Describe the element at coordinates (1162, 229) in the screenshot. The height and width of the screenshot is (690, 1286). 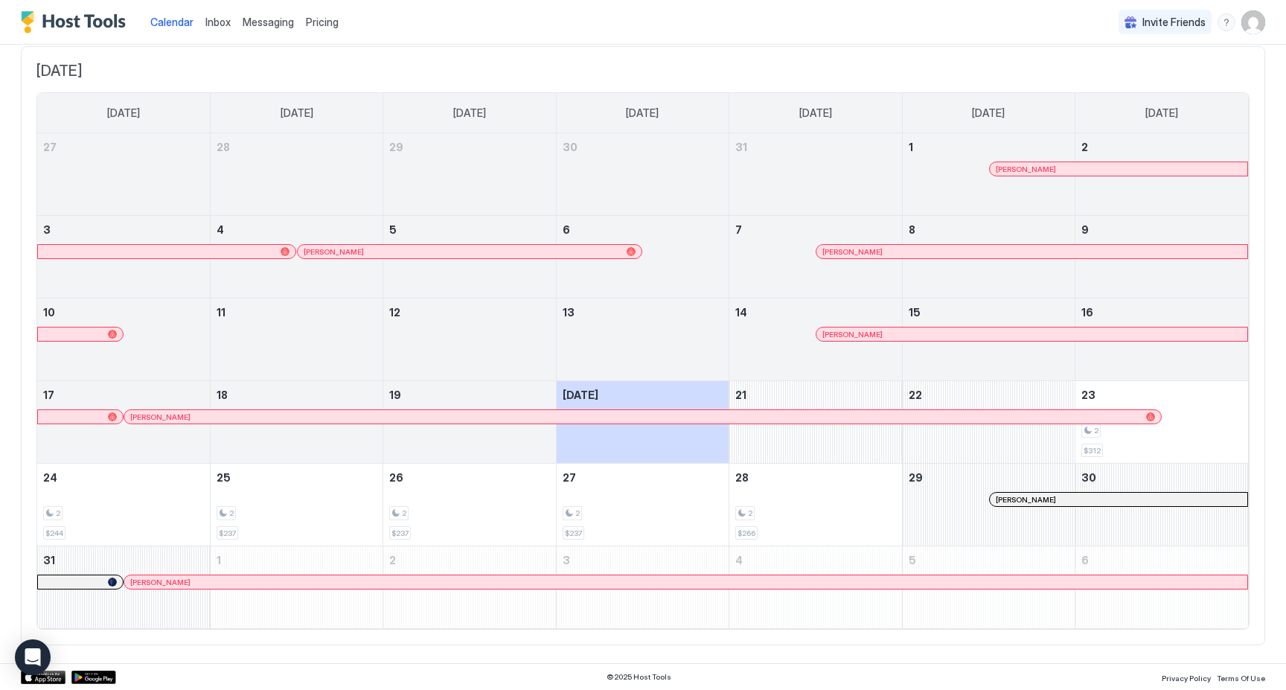
I see `a: August 9, 2025` at that location.